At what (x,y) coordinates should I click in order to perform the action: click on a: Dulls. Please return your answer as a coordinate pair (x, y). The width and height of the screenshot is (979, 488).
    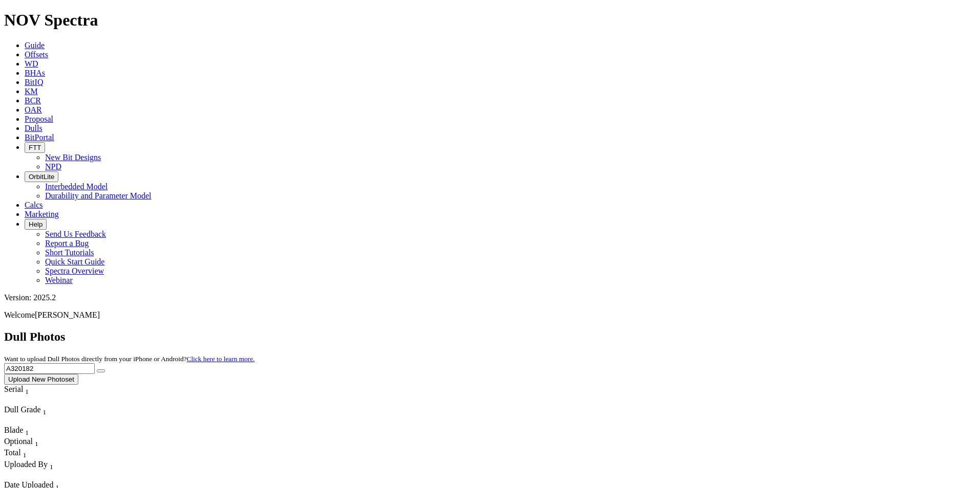
    Looking at the image, I should click on (33, 128).